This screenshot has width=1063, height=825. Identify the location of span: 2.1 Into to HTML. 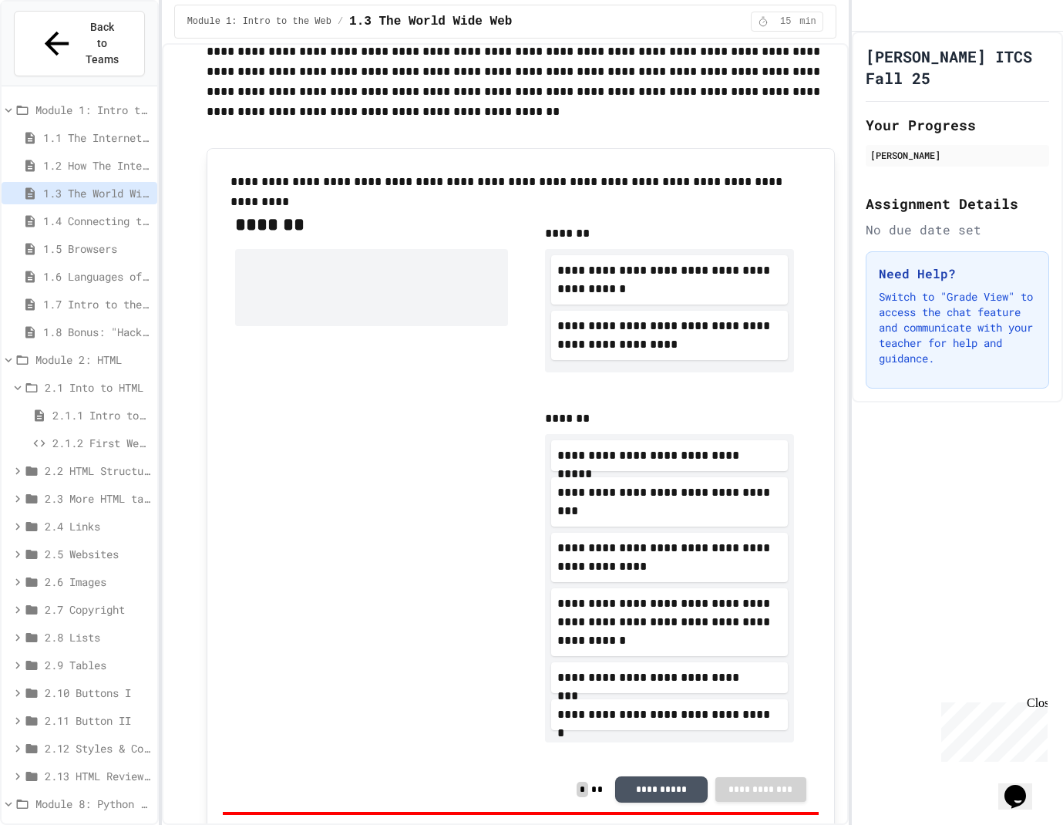
(98, 387).